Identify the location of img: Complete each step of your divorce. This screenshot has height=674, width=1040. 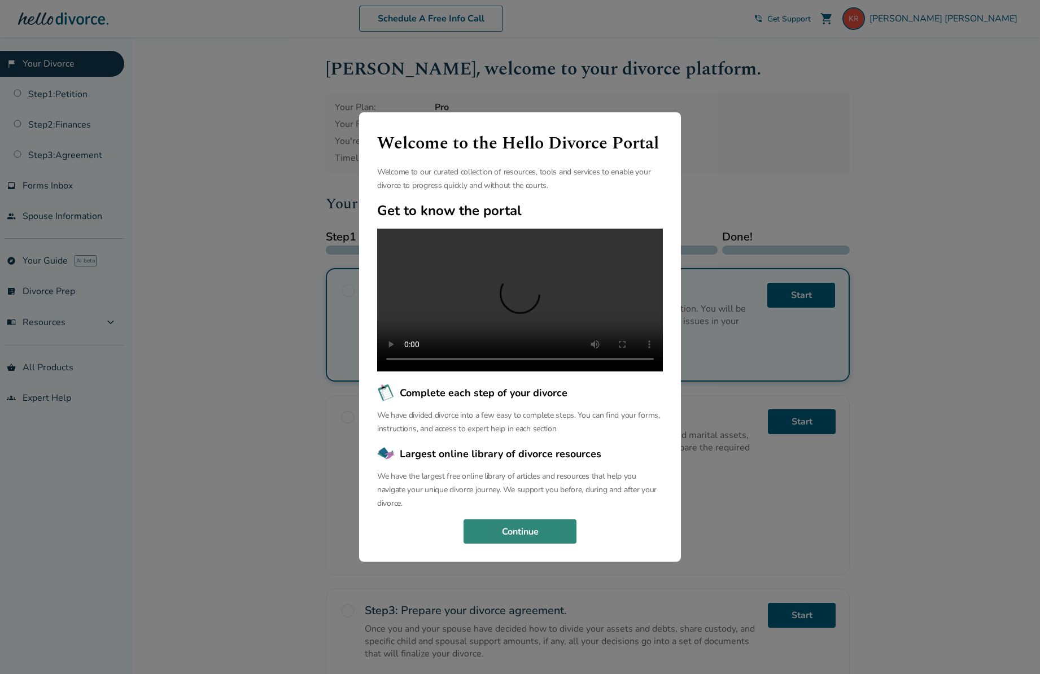
(386, 393).